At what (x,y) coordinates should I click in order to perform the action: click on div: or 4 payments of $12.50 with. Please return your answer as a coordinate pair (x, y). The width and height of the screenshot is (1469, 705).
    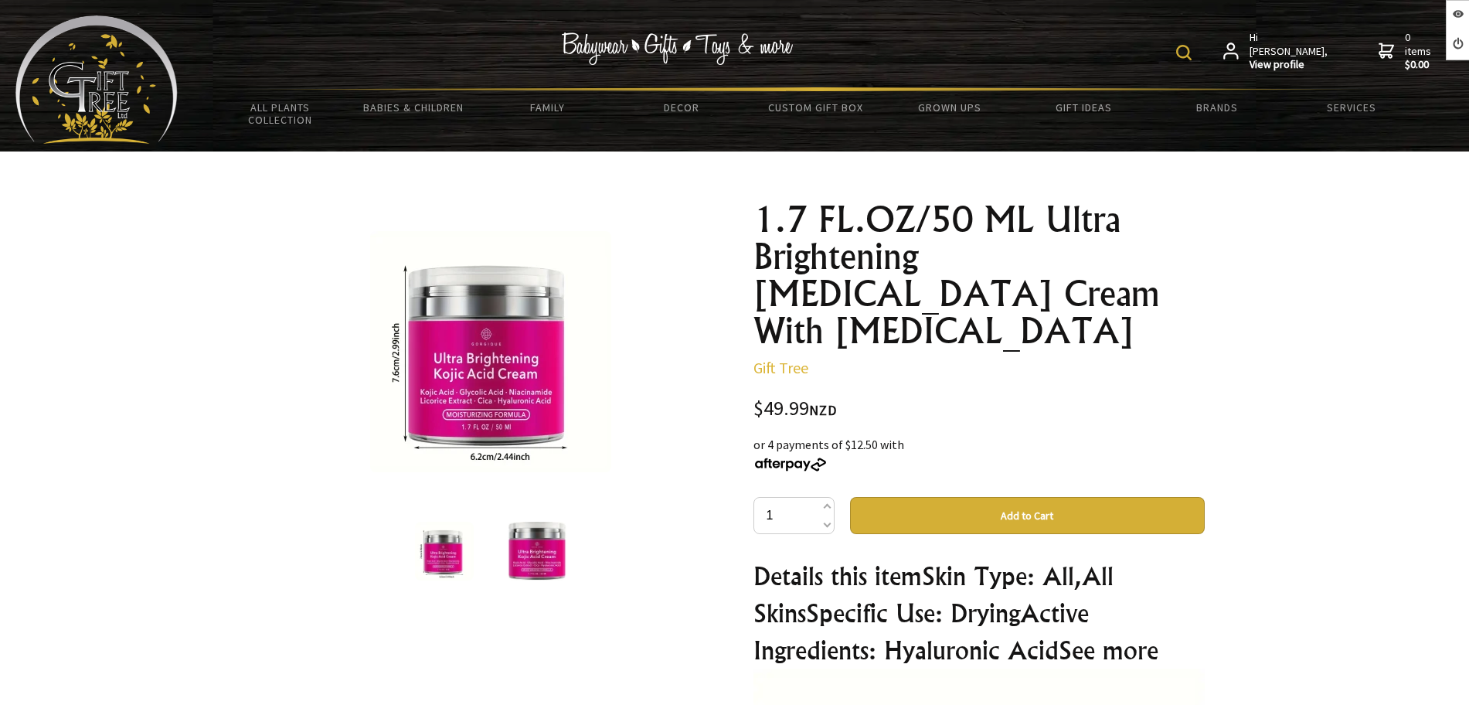
    Looking at the image, I should click on (979, 454).